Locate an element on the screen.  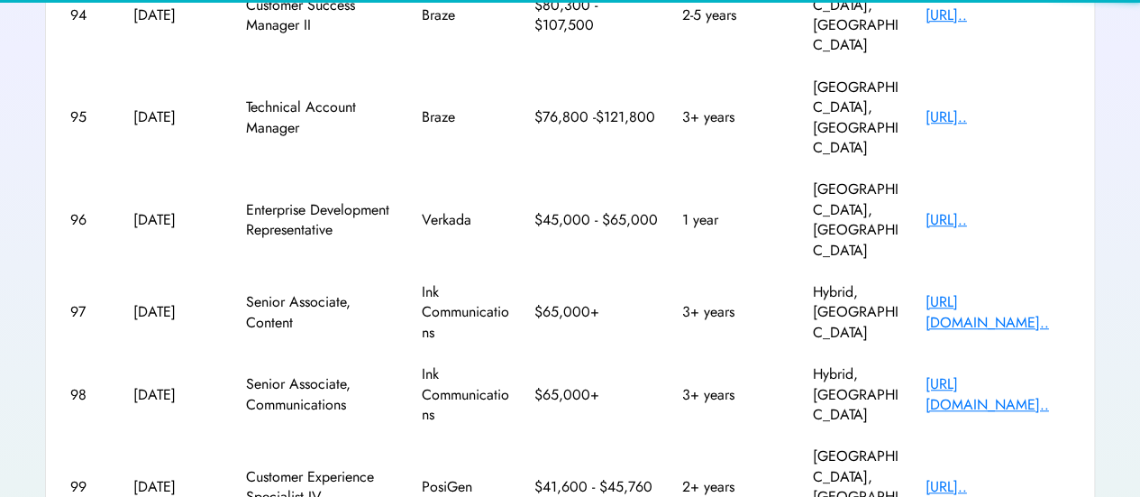
div: 97 is located at coordinates (90, 312).